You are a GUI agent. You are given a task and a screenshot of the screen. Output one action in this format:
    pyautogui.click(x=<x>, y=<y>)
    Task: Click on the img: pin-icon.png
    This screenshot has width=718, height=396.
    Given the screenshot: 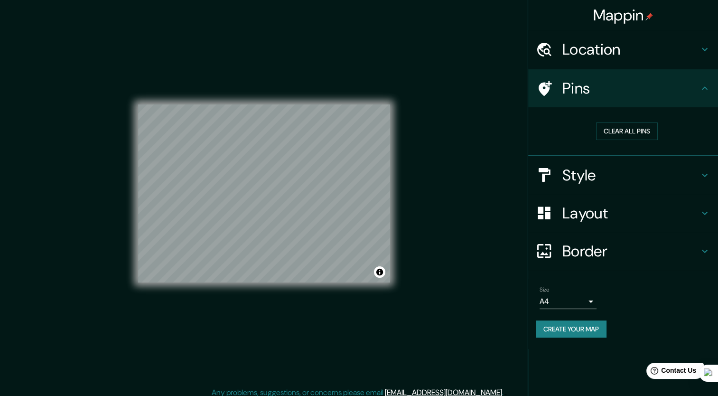 What is the action you would take?
    pyautogui.click(x=649, y=17)
    